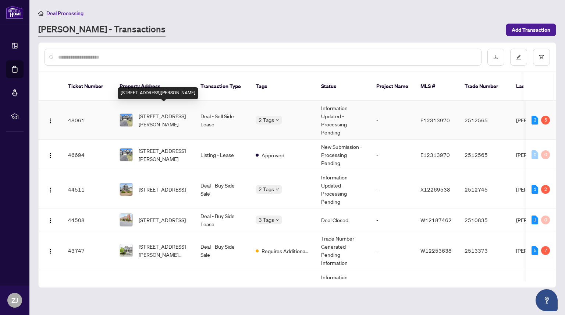  I want to click on th: Property Address, so click(154, 86).